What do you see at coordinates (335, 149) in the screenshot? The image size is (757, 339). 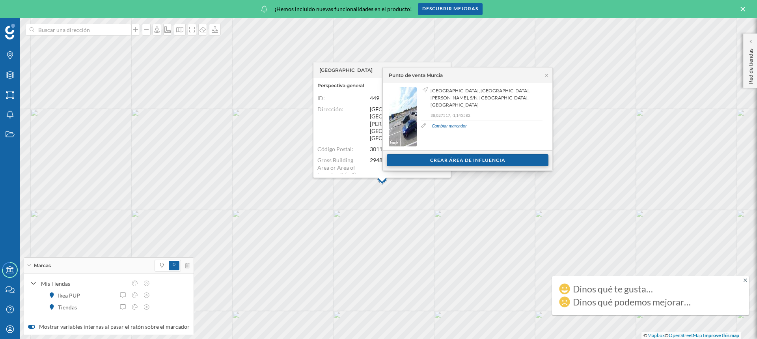 I see `span: Código Postal:` at bounding box center [335, 149].